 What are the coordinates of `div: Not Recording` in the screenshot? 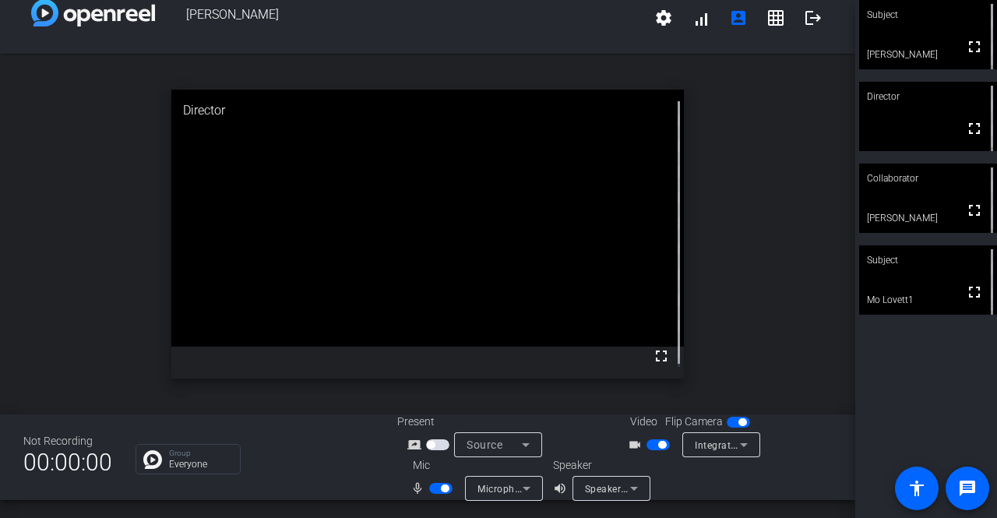 It's located at (68, 441).